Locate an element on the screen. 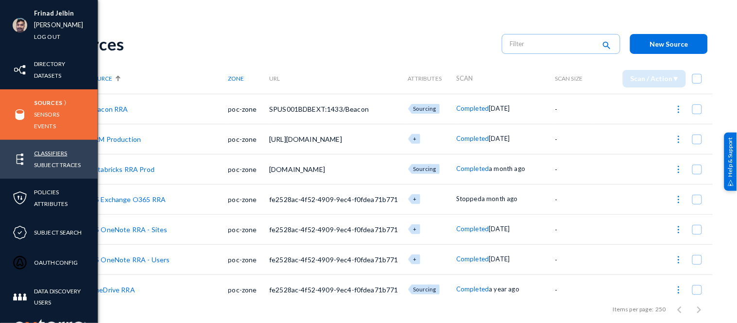 The height and width of the screenshot is (323, 737). a: Policies is located at coordinates (46, 192).